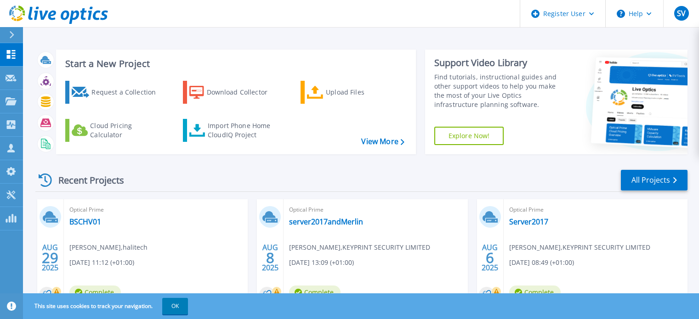  Describe the element at coordinates (352, 92) in the screenshot. I see `a: Upload Files` at that location.